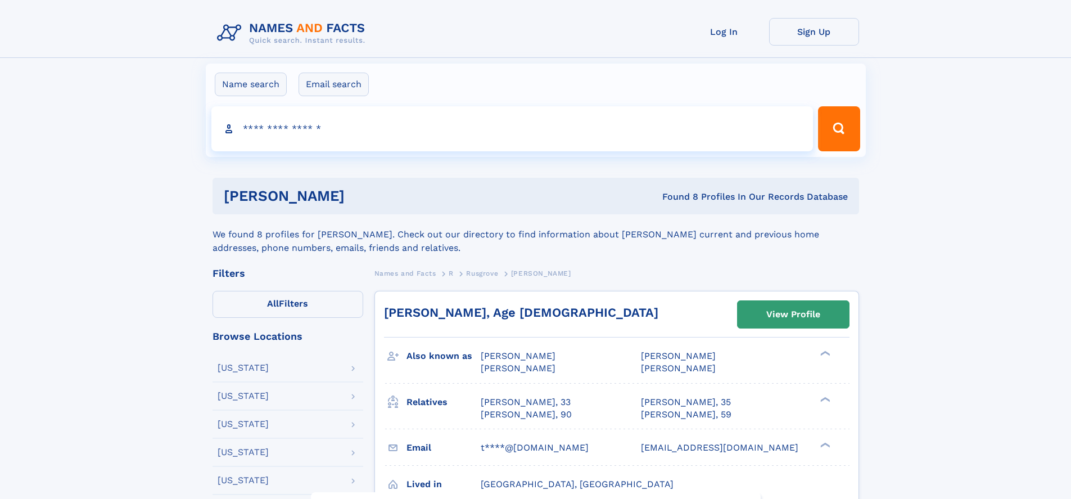 The image size is (1071, 499). Describe the element at coordinates (443, 447) in the screenshot. I see `h3: Email` at that location.